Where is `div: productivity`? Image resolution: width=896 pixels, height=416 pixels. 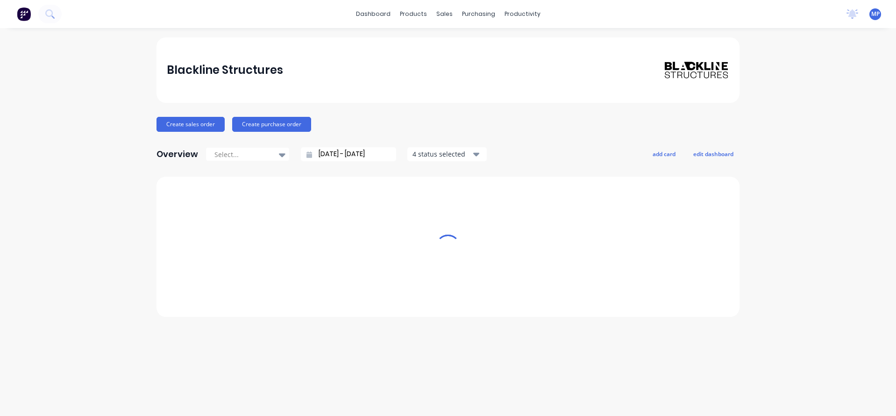
div: productivity is located at coordinates (523, 14).